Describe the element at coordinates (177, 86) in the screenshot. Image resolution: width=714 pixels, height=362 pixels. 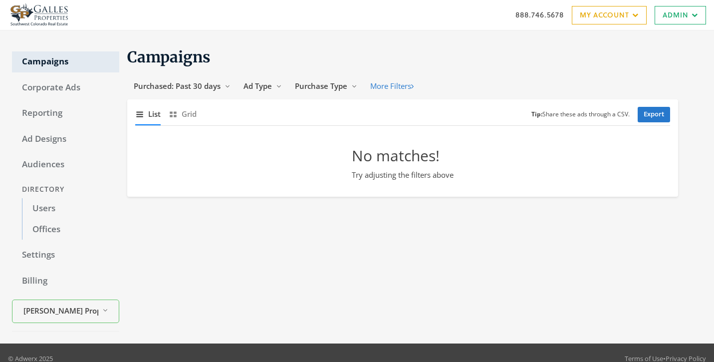
I see `span: Purchased: Past 30 days` at that location.